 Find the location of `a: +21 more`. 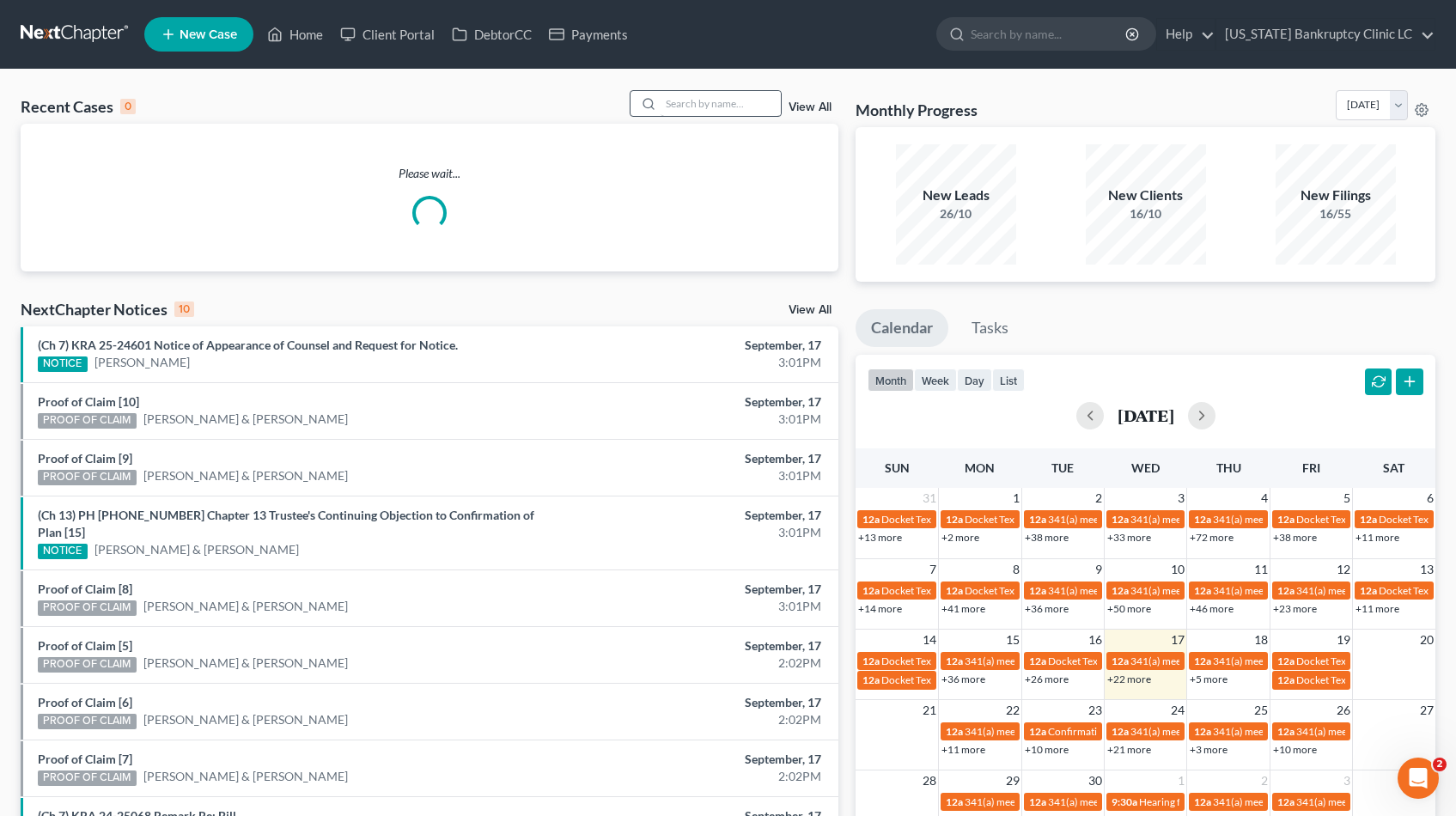

a: +21 more is located at coordinates (1129, 749).